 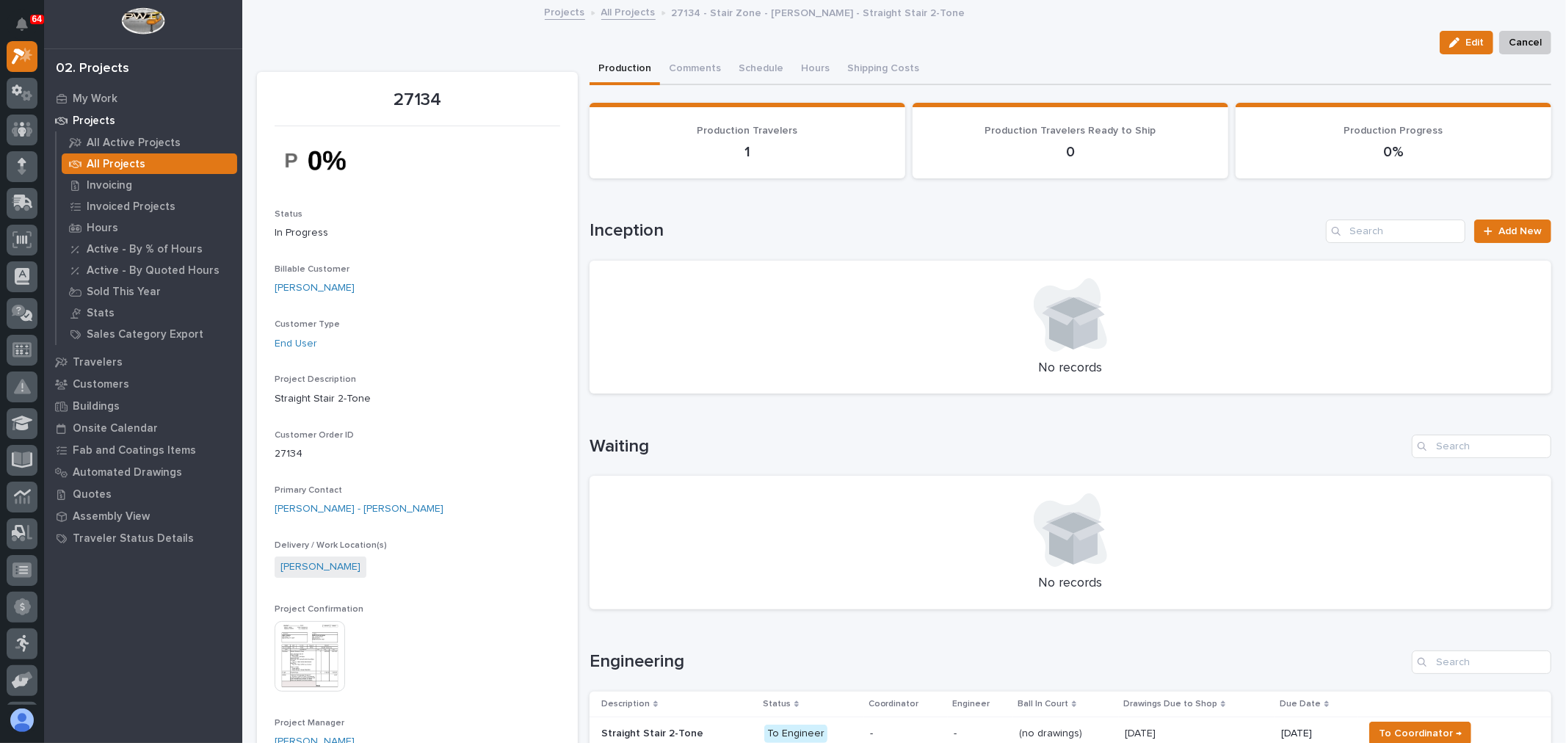 What do you see at coordinates (1071, 152) in the screenshot?
I see `p: 0` at bounding box center [1071, 152].